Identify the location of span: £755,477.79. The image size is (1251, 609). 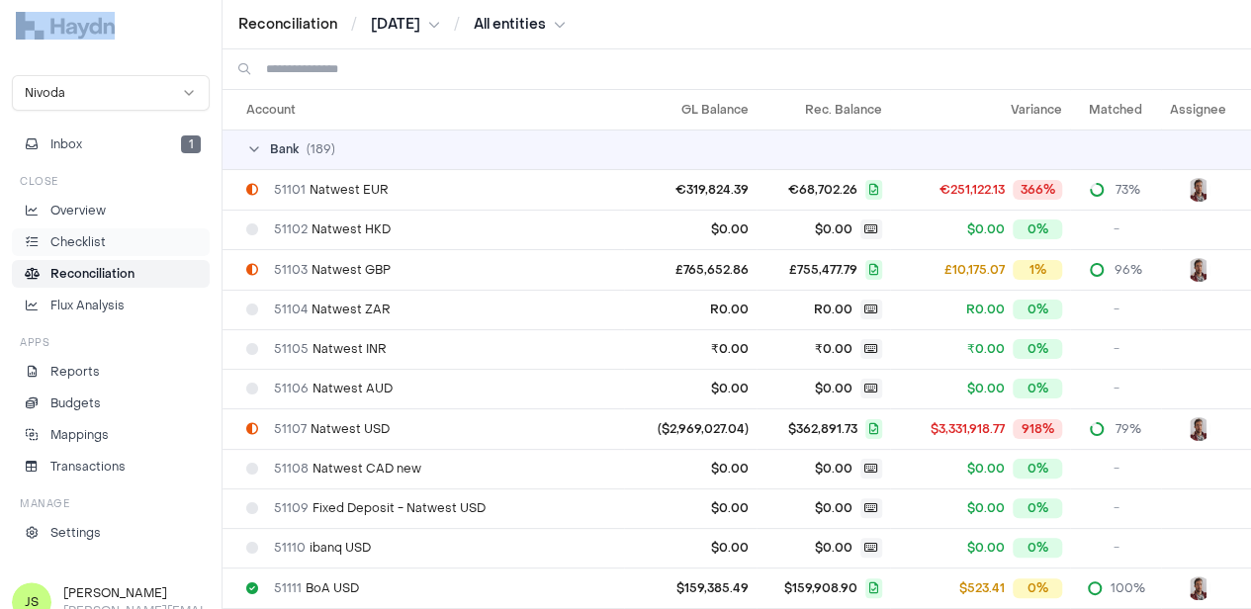
(823, 270).